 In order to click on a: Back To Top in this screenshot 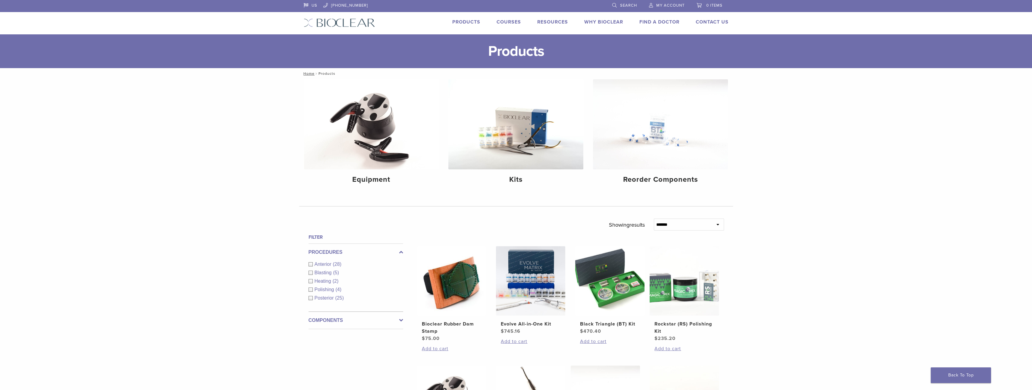, I will do `click(961, 375)`.